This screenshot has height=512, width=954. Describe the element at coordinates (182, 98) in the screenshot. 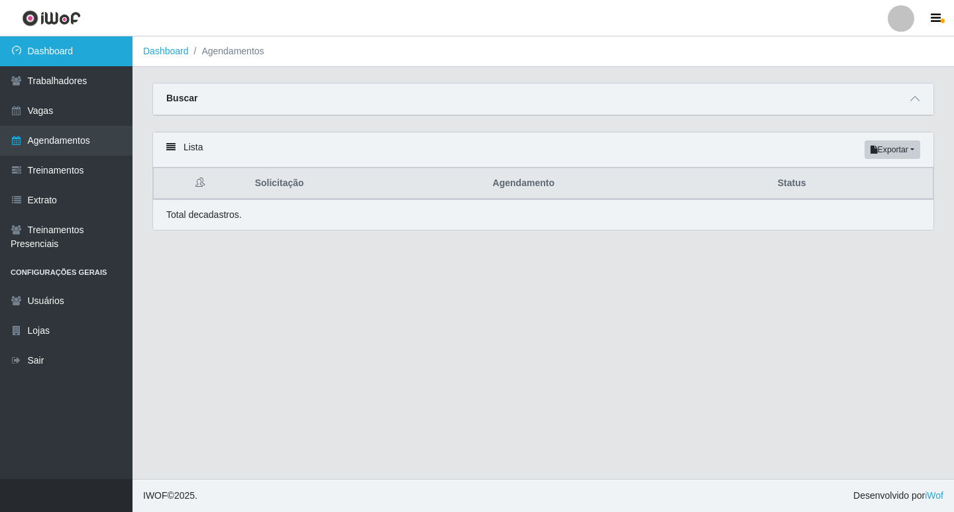

I see `strong: Buscar` at that location.